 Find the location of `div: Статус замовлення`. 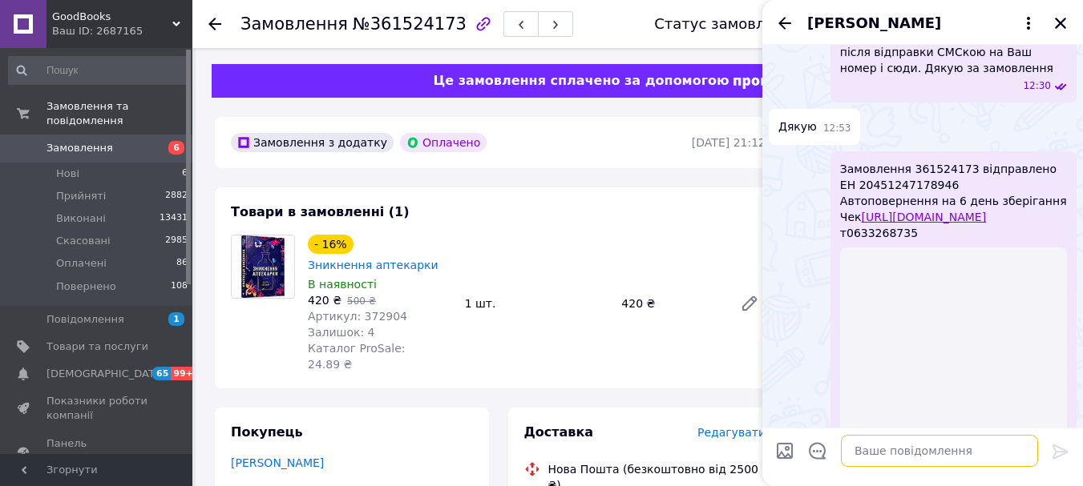

div: Статус замовлення is located at coordinates (728, 24).